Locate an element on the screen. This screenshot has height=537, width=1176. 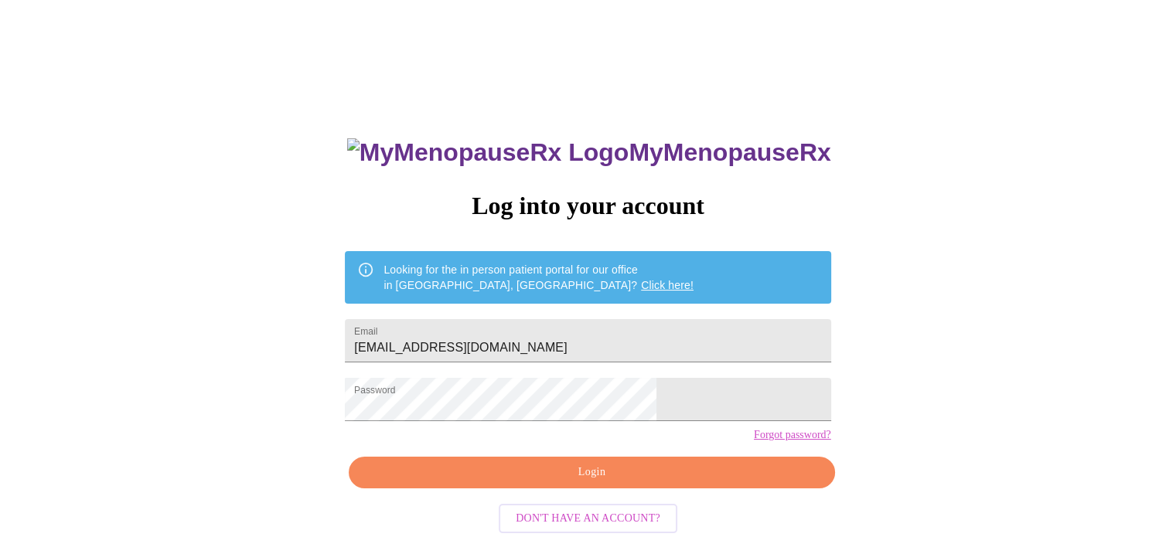
button: Don't have an account? is located at coordinates (587, 519).